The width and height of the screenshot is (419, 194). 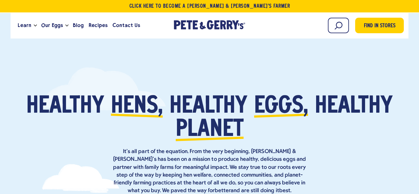 I want to click on strong: better, so click(x=222, y=190).